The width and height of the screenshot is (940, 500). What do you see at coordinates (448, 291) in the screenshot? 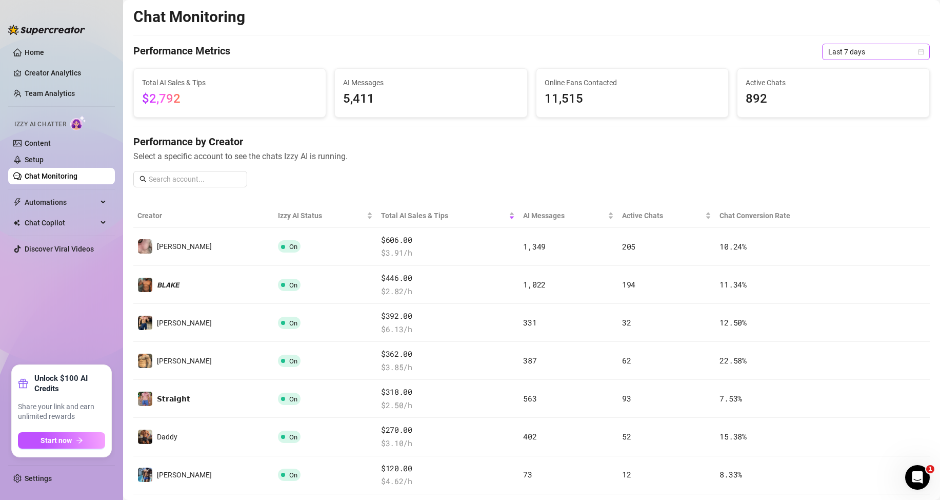
I see `span: $ 2.82 /h` at bounding box center [448, 291].